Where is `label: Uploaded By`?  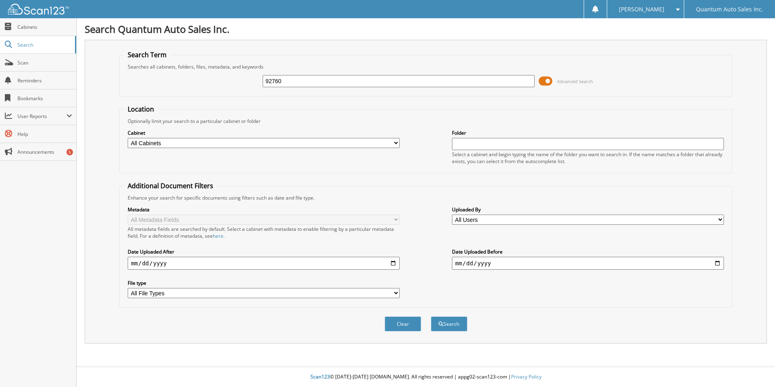
label: Uploaded By is located at coordinates (588, 209).